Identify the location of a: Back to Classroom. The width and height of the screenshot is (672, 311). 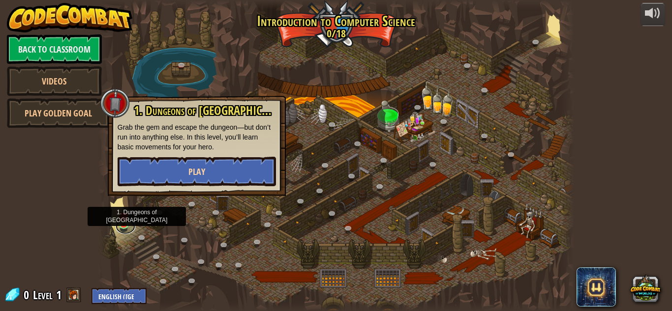
(54, 49).